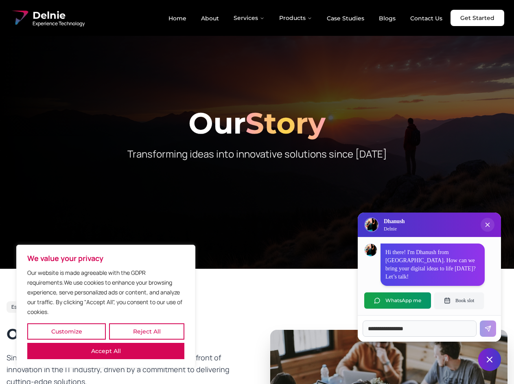 The width and height of the screenshot is (514, 384). I want to click on a: Case Studies, so click(346, 18).